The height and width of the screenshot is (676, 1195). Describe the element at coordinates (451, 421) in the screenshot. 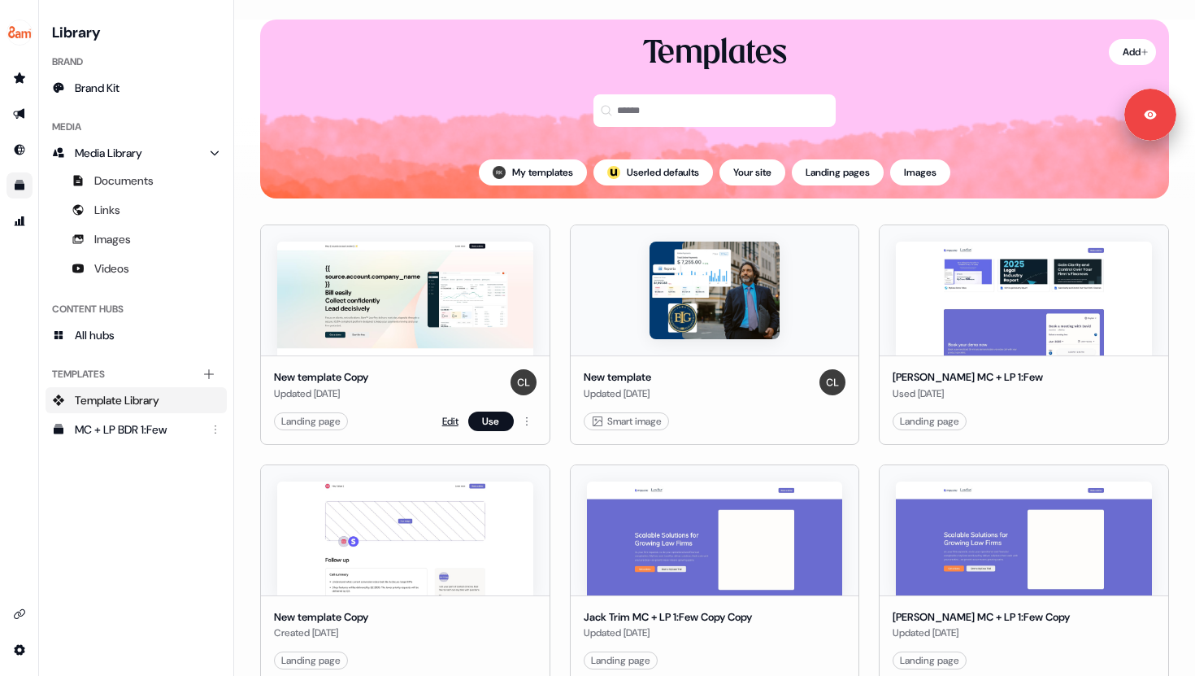

I see `a: Edit` at that location.